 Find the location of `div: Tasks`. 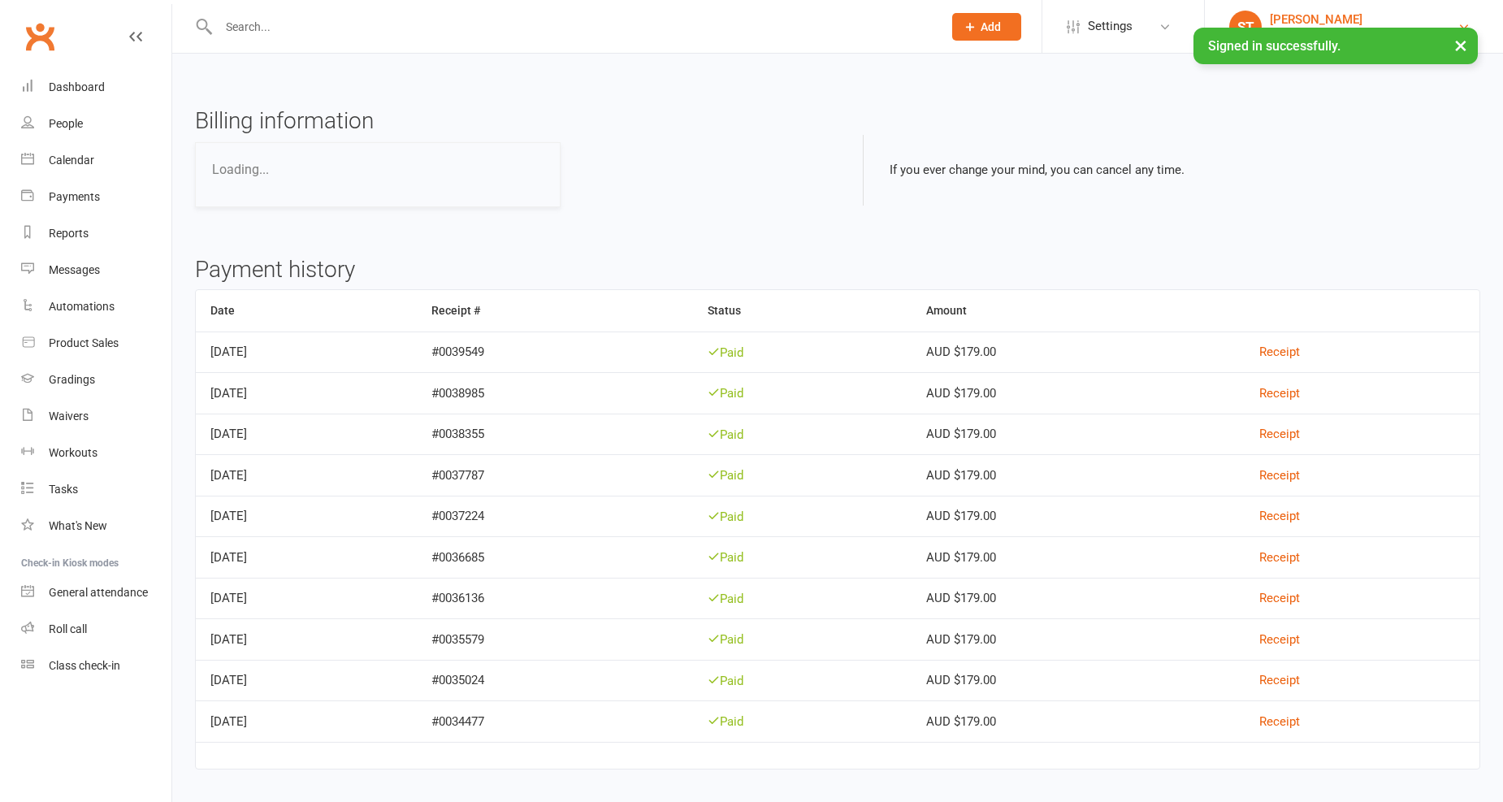

div: Tasks is located at coordinates (63, 489).